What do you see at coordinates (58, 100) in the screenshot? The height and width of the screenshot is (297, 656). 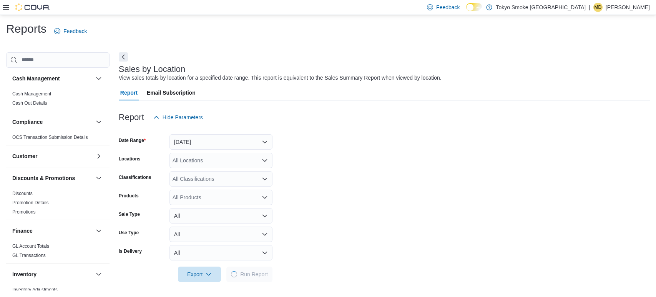 I see `div: Cash Management` at bounding box center [58, 100].